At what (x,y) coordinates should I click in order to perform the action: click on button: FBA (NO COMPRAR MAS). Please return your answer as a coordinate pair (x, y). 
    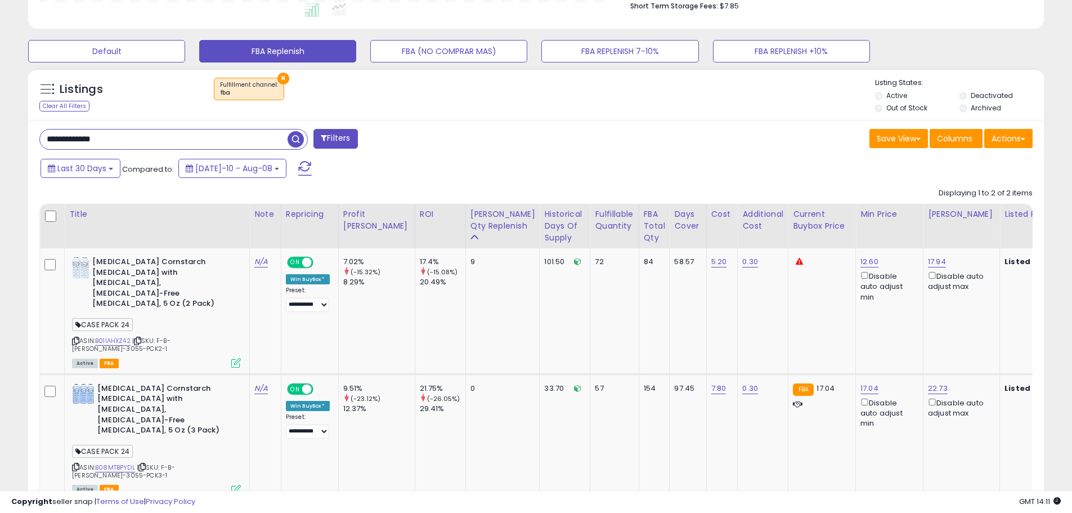
    Looking at the image, I should click on (449, 51).